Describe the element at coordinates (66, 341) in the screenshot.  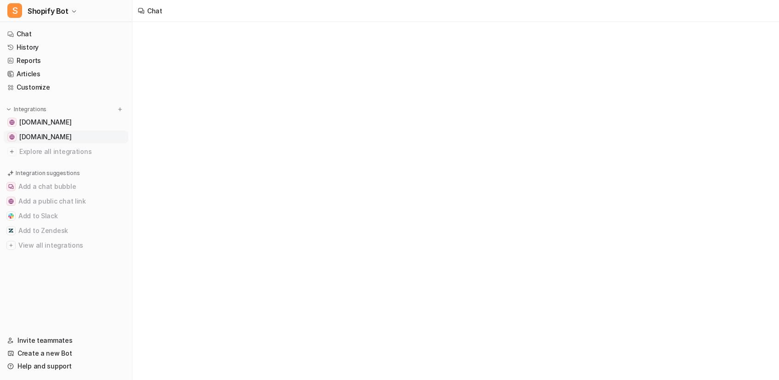
I see `a: Invite teammates` at that location.